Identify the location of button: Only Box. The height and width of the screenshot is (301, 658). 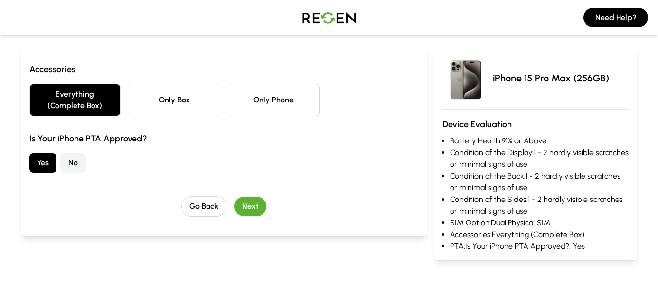
(174, 100).